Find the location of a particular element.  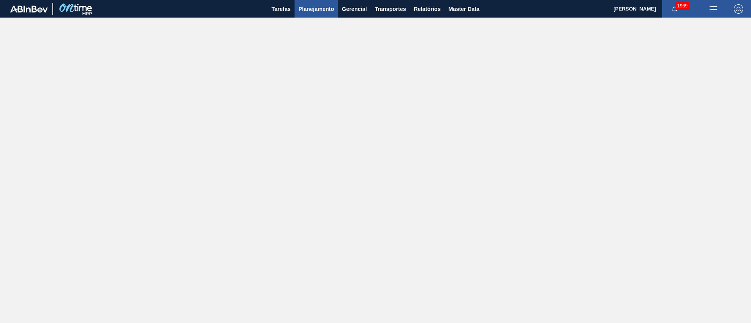

span: Gerencial is located at coordinates (354, 9).